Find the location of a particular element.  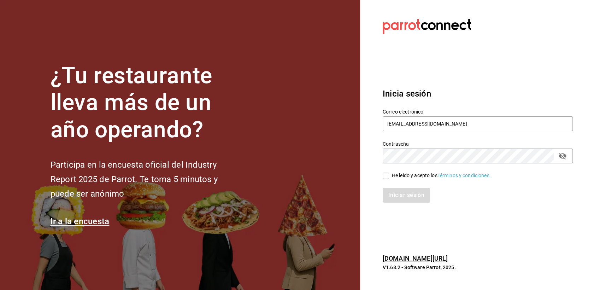

input: Ingresa tu correo electrónico is located at coordinates (478, 124).